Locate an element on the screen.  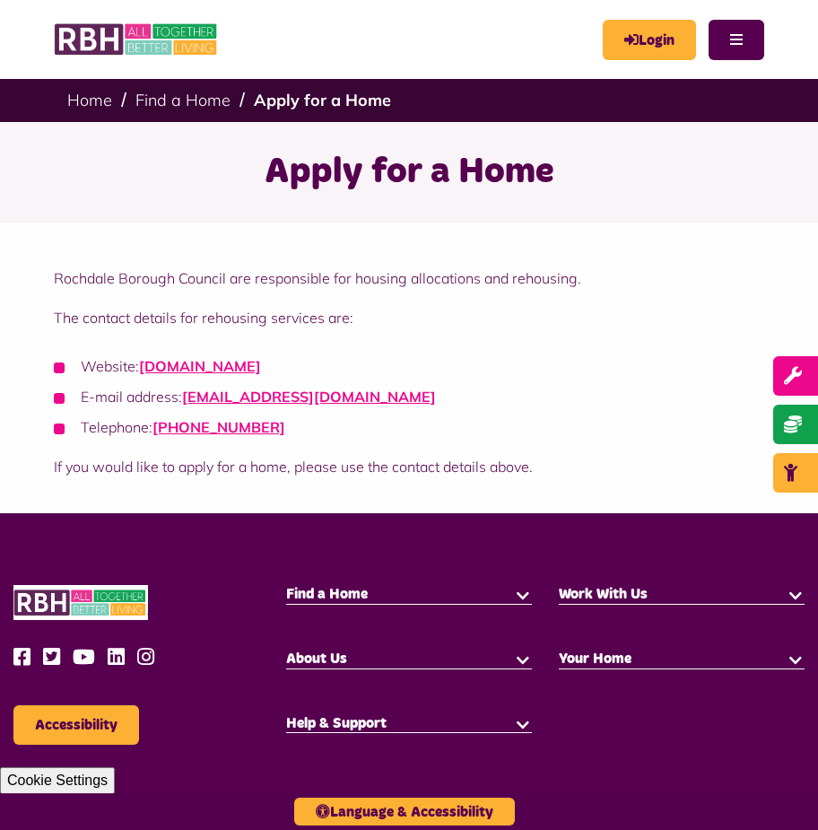
span: Your Home is located at coordinates (595, 659).